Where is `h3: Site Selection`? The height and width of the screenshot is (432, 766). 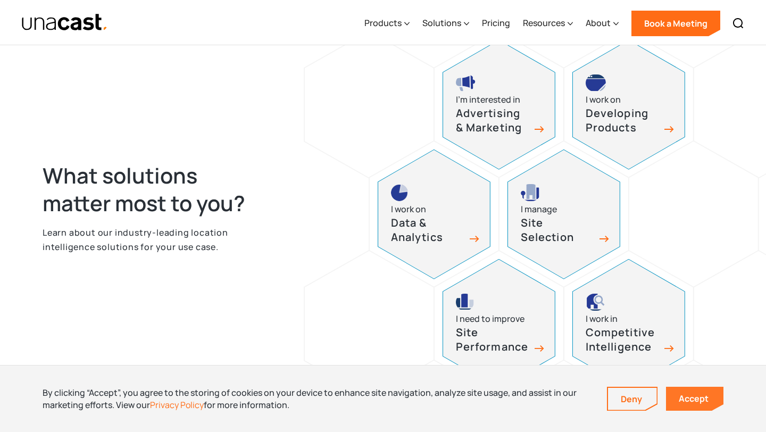 h3: Site Selection is located at coordinates (558, 230).